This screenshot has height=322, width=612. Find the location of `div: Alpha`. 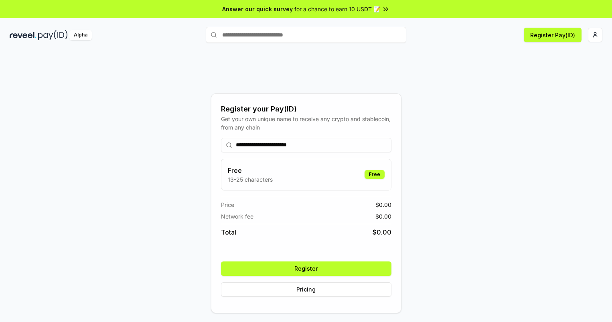

div: Alpha is located at coordinates (81, 35).